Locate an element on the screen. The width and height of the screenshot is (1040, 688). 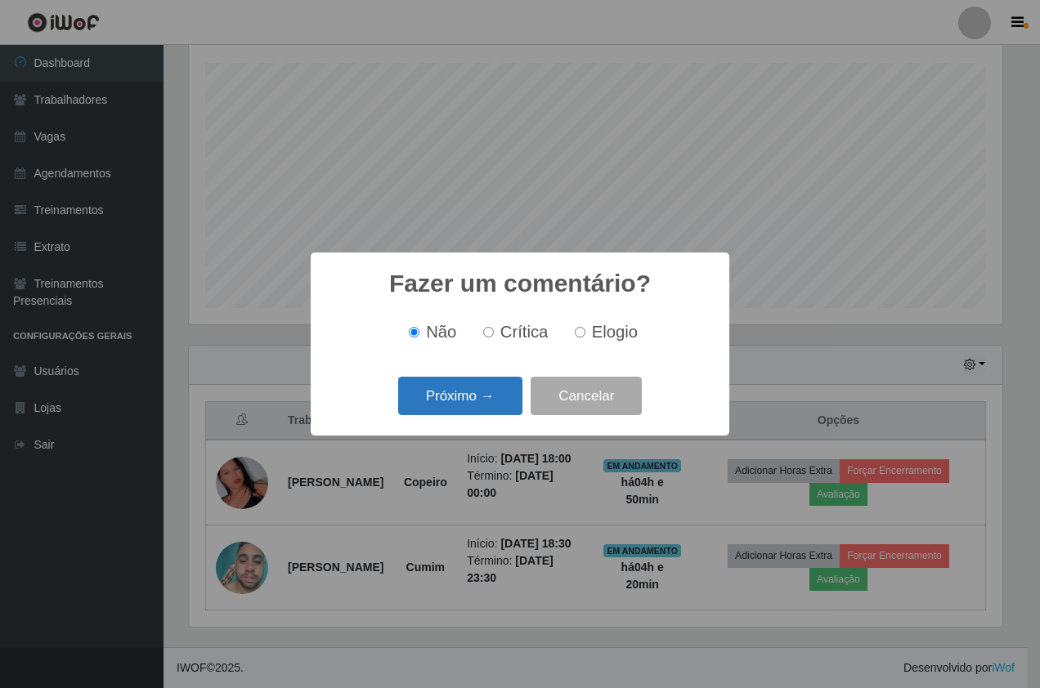
span: Não is located at coordinates (441, 332).